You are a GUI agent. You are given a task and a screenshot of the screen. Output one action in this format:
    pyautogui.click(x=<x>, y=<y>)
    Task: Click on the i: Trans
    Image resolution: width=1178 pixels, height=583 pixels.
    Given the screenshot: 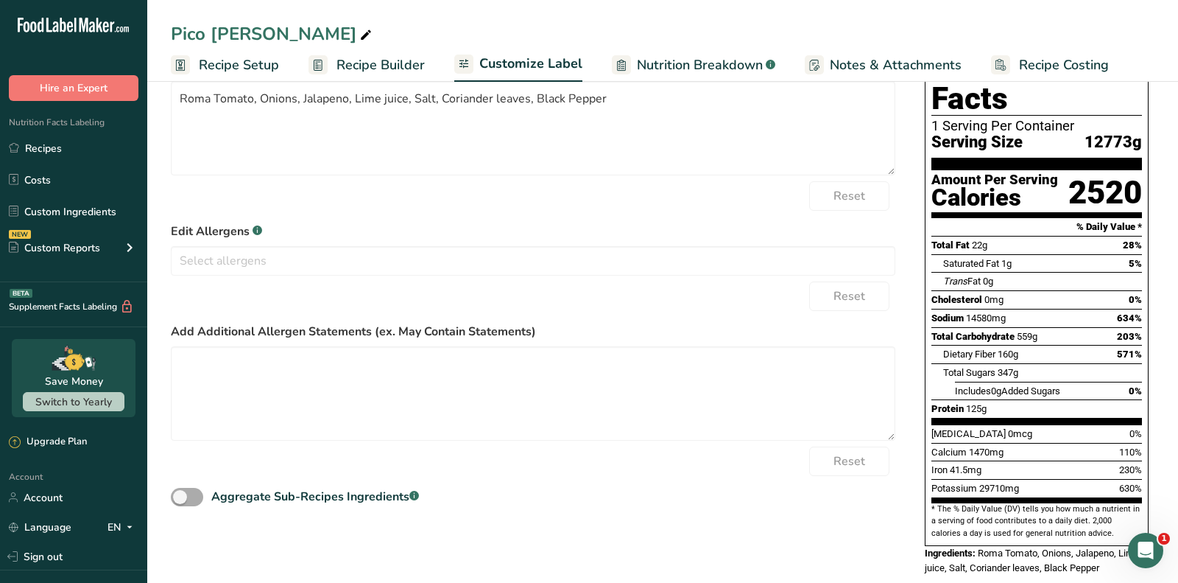 What is the action you would take?
    pyautogui.click(x=955, y=281)
    